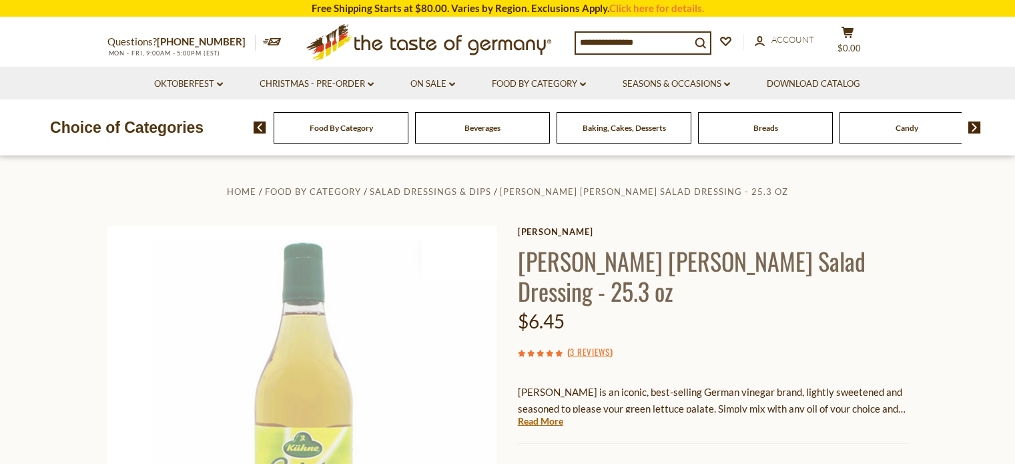  I want to click on a: Beverages, so click(482, 127).